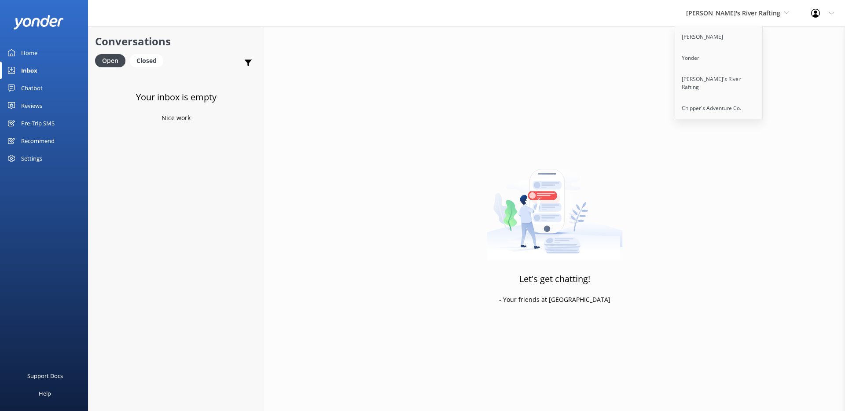 This screenshot has height=411, width=845. Describe the element at coordinates (38, 123) in the screenshot. I see `div: Pre-Trip SMS` at that location.